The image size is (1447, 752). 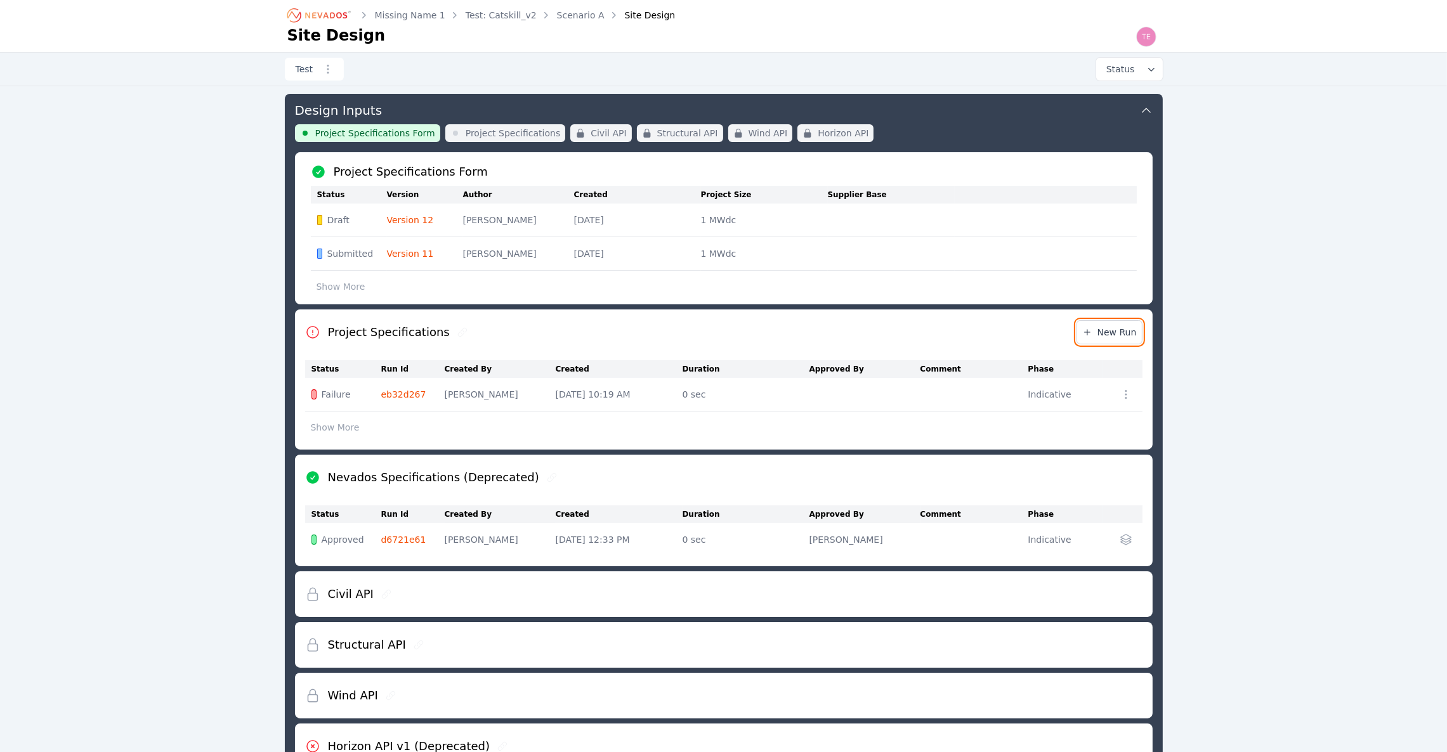 I want to click on a: Version 12, so click(x=410, y=220).